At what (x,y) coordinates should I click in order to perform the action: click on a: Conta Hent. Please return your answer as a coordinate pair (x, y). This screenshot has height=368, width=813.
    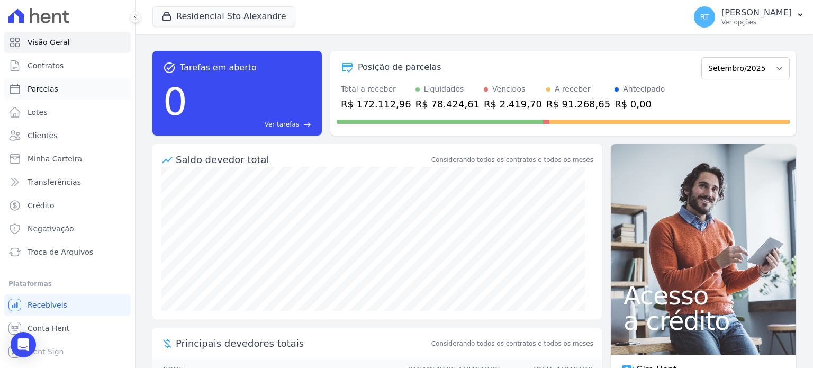
    Looking at the image, I should click on (67, 328).